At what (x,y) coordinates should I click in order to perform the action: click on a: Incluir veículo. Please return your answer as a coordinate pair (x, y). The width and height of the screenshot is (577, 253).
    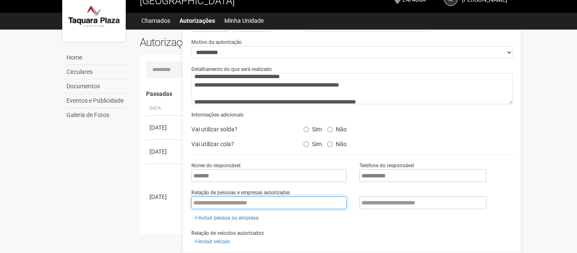
    Looking at the image, I should click on (212, 242).